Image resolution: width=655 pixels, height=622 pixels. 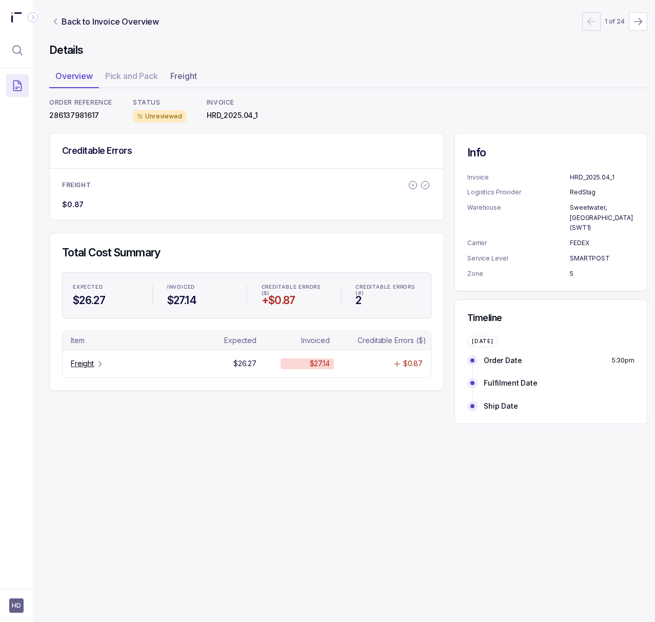 I want to click on h4: Info, so click(x=551, y=153).